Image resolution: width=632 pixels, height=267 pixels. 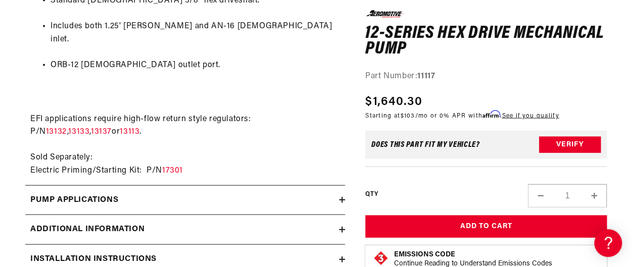 I want to click on p: Starting at /mo or 0% APR with ., so click(x=462, y=116).